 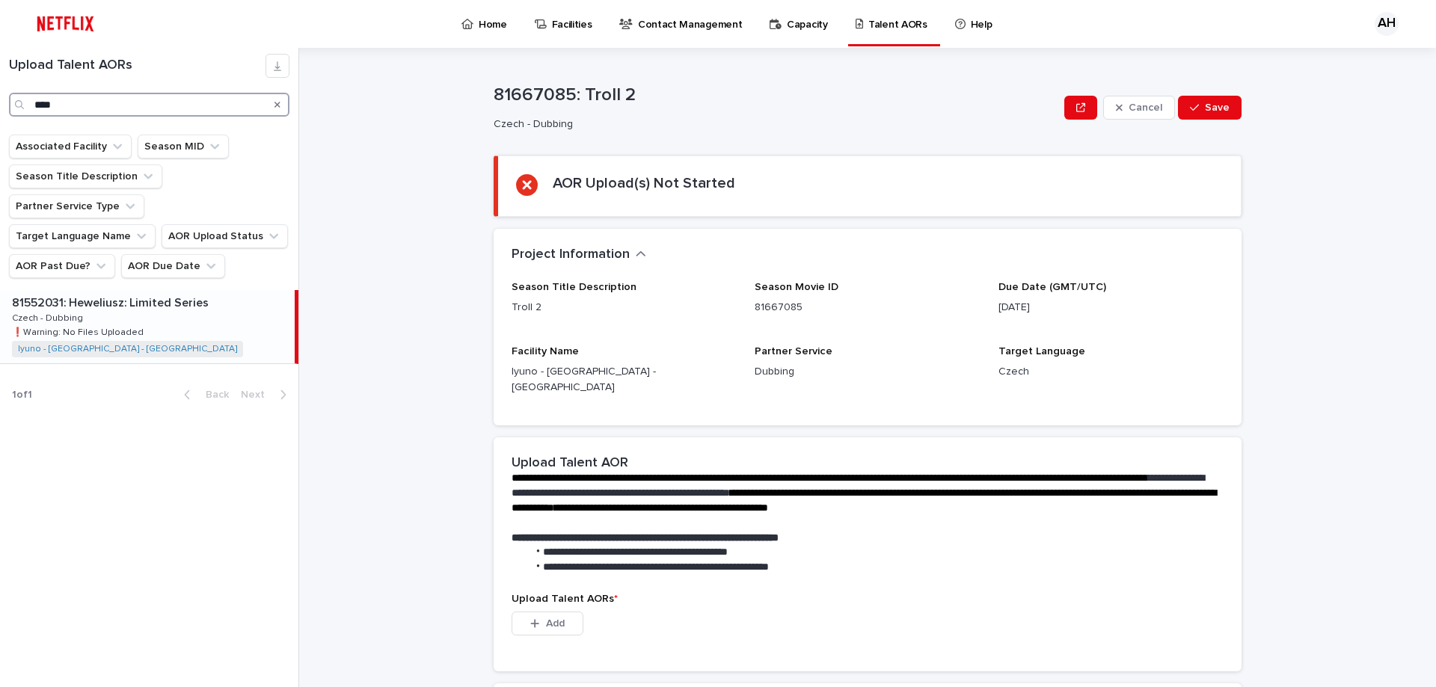 What do you see at coordinates (65, 24) in the screenshot?
I see `img: ifQbXi3ZQGMSEF7WDB7W` at bounding box center [65, 24].